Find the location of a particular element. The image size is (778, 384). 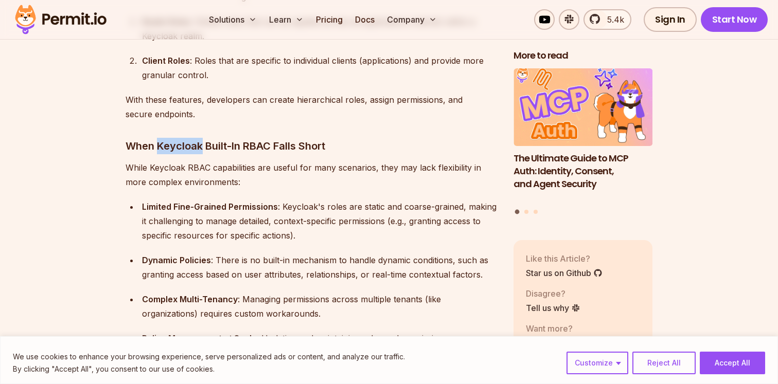

h3: The Ultimate Guide to MCP Auth: Identity, Consent, and Agent Security is located at coordinates (583, 171).